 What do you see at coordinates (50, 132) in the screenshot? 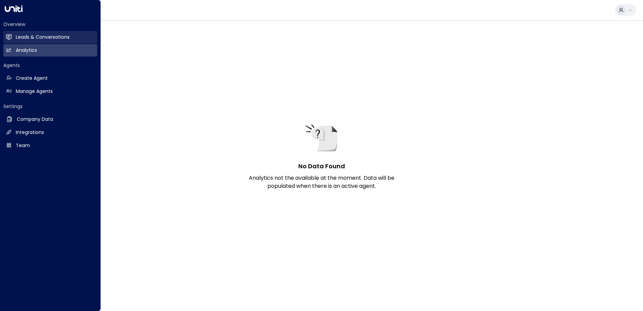
I see `a: Integrations` at bounding box center [50, 132].